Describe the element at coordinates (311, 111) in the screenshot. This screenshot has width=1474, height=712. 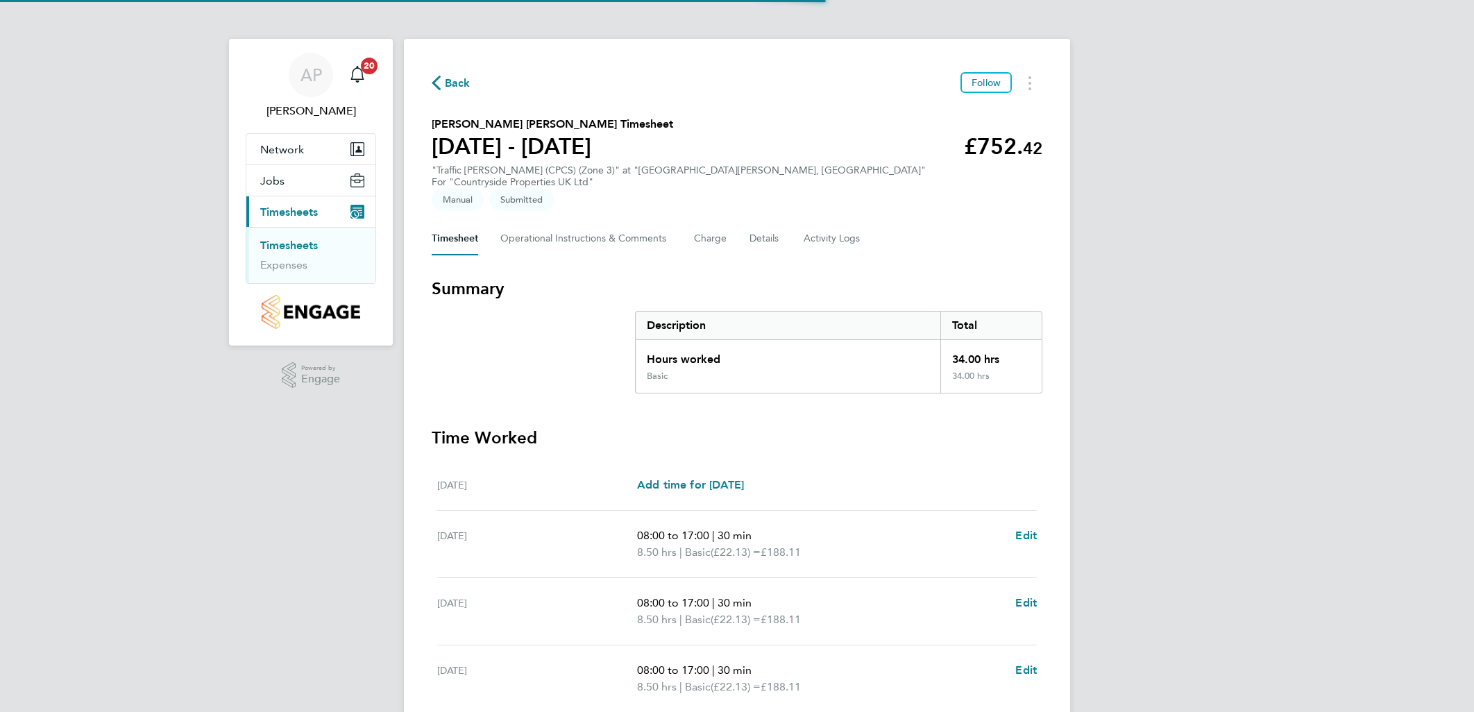
I see `span: Andy Pearce` at that location.